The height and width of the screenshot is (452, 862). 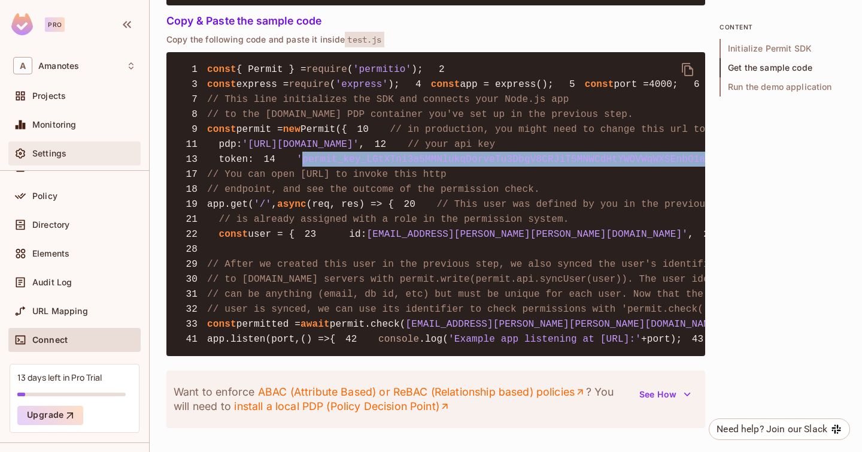 I want to click on span: 12, so click(x=380, y=144).